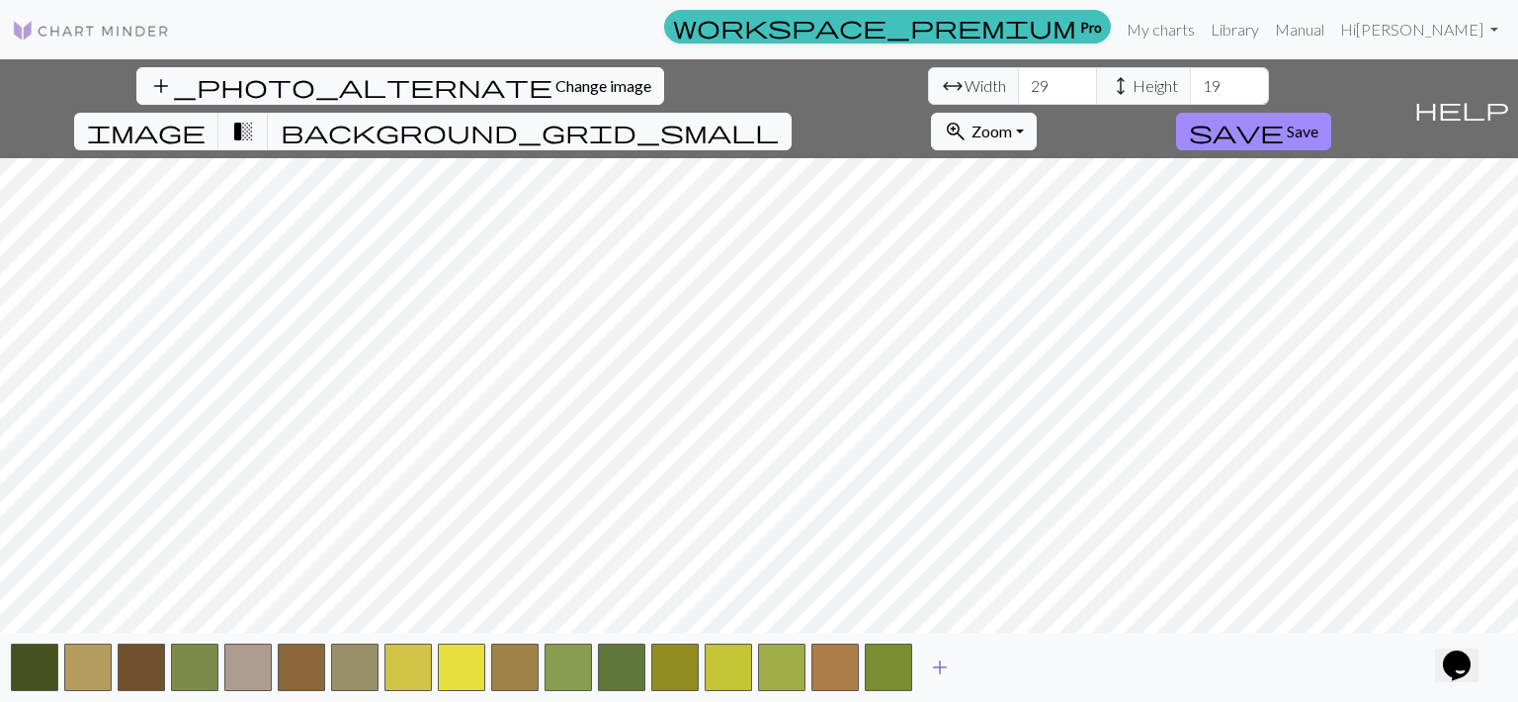 The height and width of the screenshot is (702, 1518). Describe the element at coordinates (400, 86) in the screenshot. I see `button: Change image` at that location.